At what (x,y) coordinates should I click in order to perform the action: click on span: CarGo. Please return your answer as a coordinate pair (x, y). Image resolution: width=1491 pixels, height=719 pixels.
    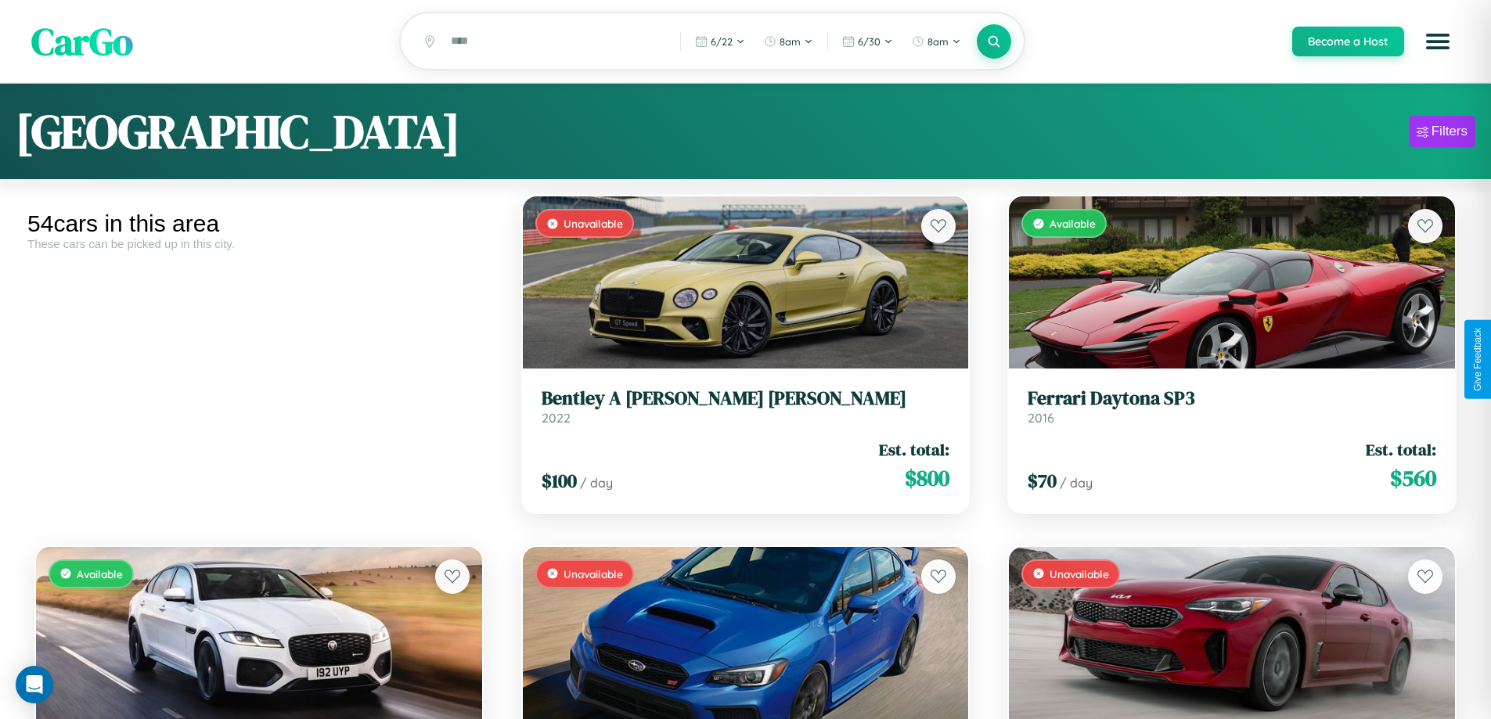
    Looking at the image, I should click on (82, 41).